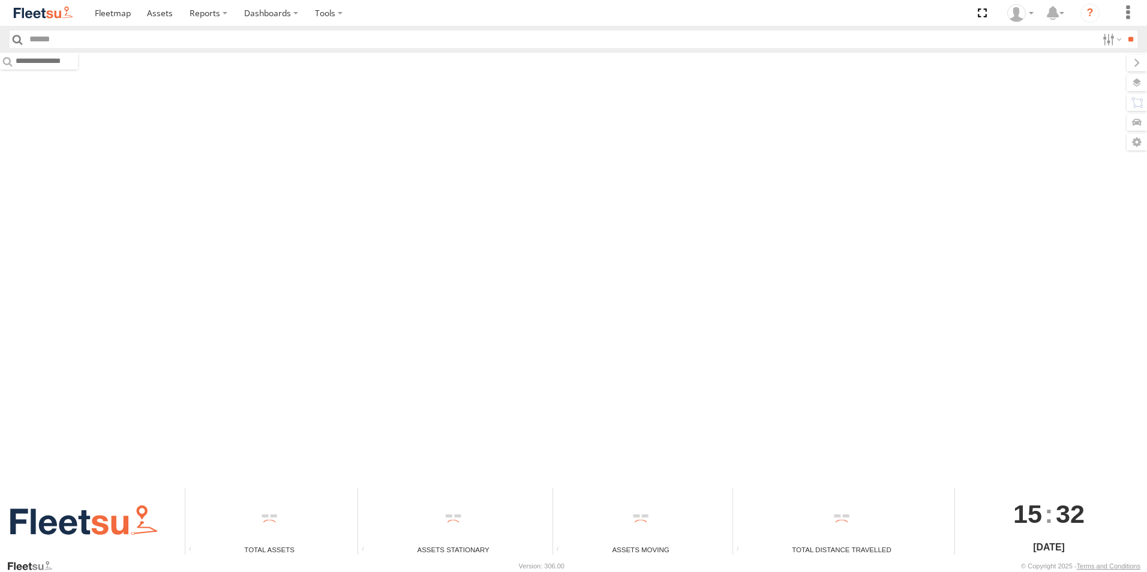 The image size is (1147, 572). What do you see at coordinates (1027, 514) in the screenshot?
I see `span: 15` at bounding box center [1027, 514].